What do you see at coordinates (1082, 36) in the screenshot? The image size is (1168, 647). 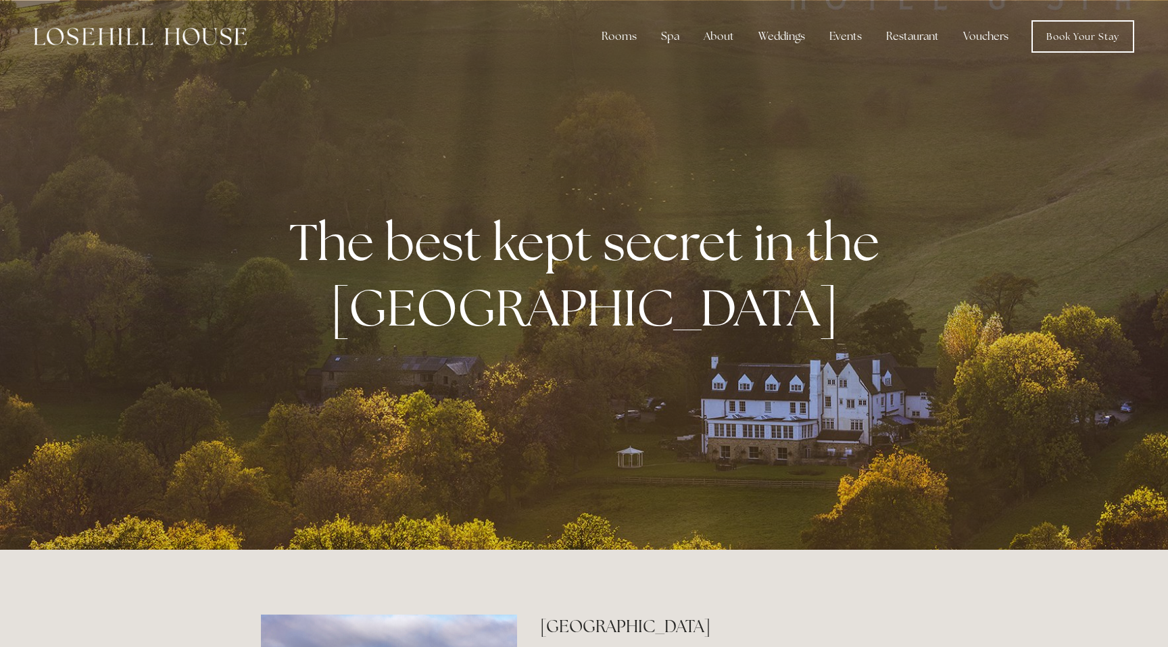 I see `a: Book Your Stay` at bounding box center [1082, 36].